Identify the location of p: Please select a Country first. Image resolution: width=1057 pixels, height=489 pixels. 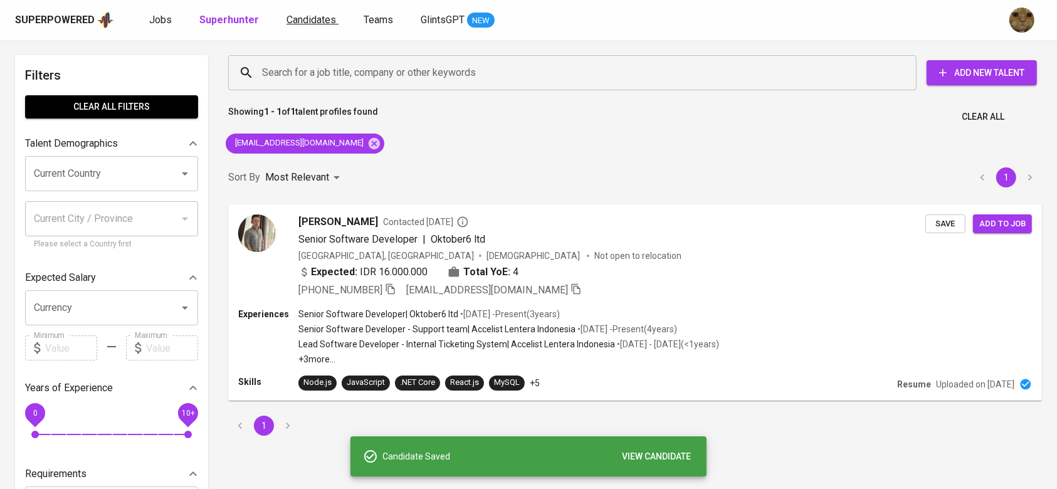
(112, 245).